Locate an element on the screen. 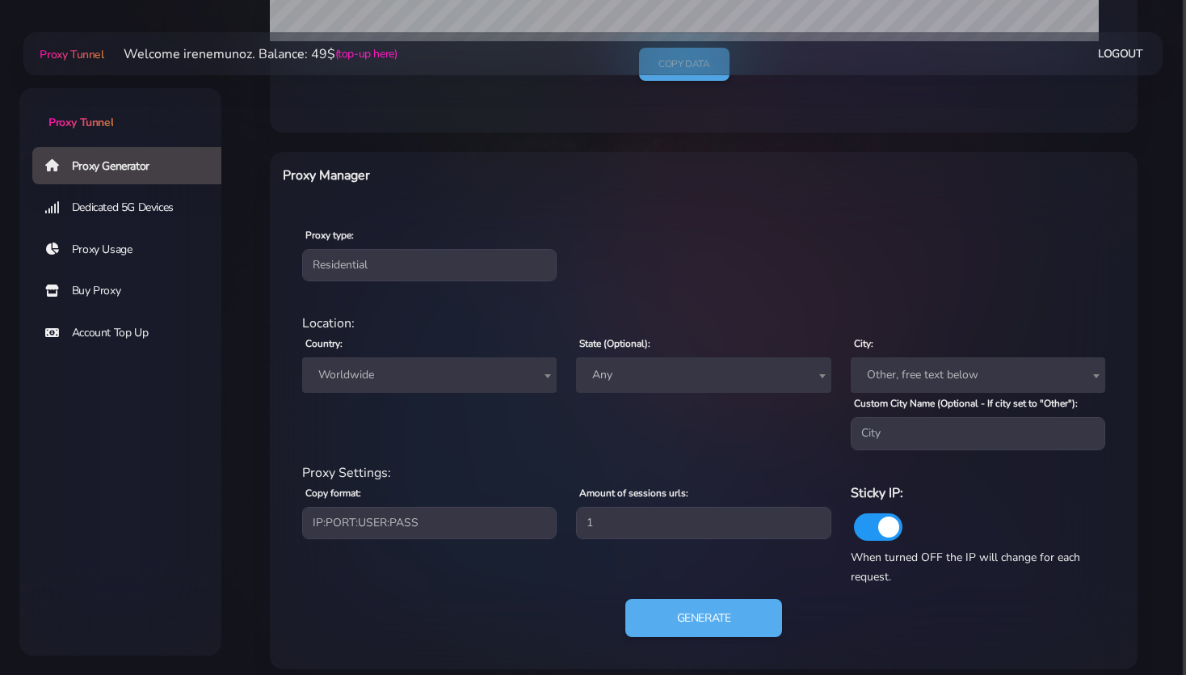 This screenshot has height=675, width=1186. h6: Sticky IP: is located at coordinates (978, 493).